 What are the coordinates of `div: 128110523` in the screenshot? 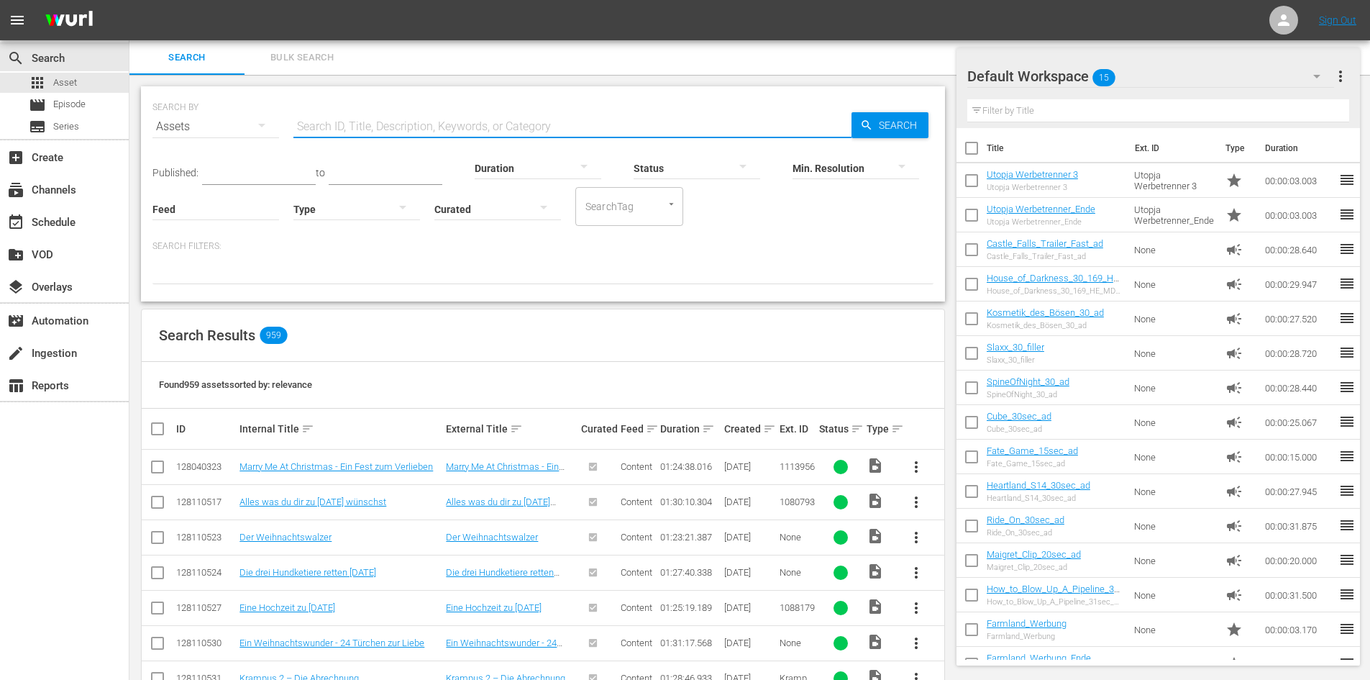 It's located at (206, 537).